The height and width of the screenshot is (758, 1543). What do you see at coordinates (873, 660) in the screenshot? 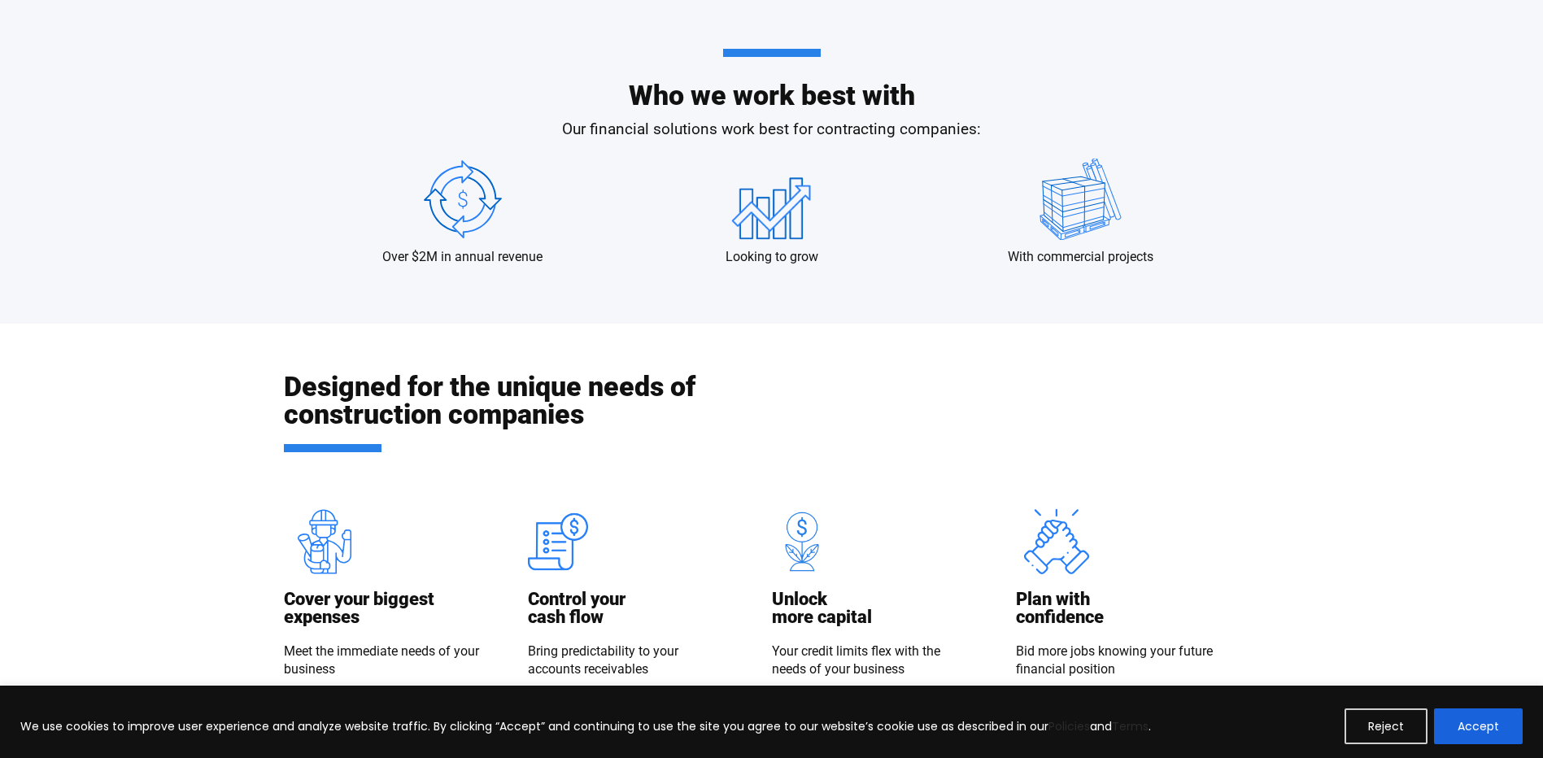
I see `div: Your credit limits flex with the needs of your business` at bounding box center [873, 660].